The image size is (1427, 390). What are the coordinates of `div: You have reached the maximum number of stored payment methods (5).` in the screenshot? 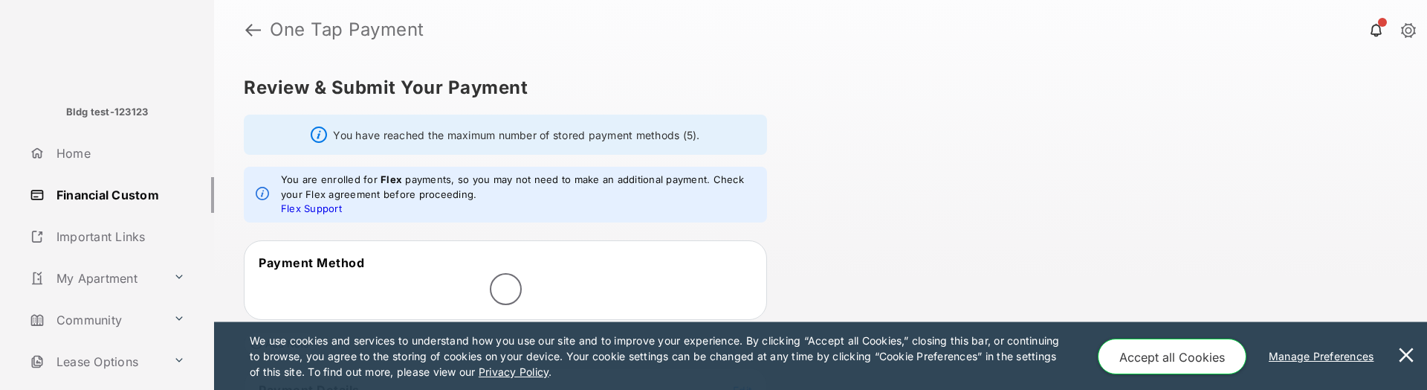 It's located at (505, 135).